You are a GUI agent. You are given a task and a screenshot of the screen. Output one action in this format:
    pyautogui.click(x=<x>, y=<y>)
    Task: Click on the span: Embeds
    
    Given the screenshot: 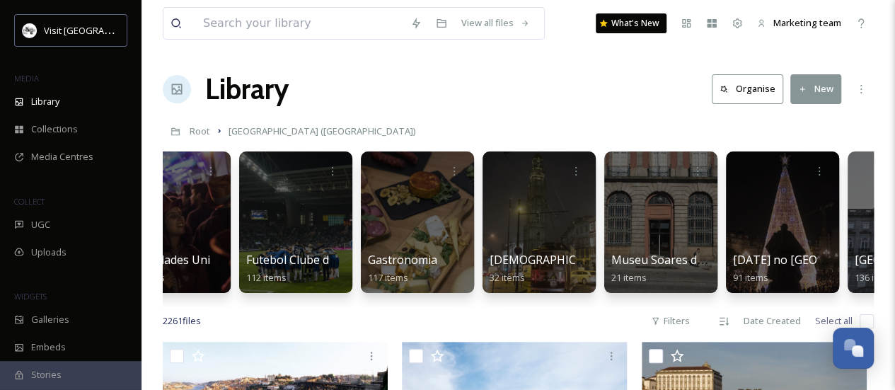 What is the action you would take?
    pyautogui.click(x=48, y=347)
    